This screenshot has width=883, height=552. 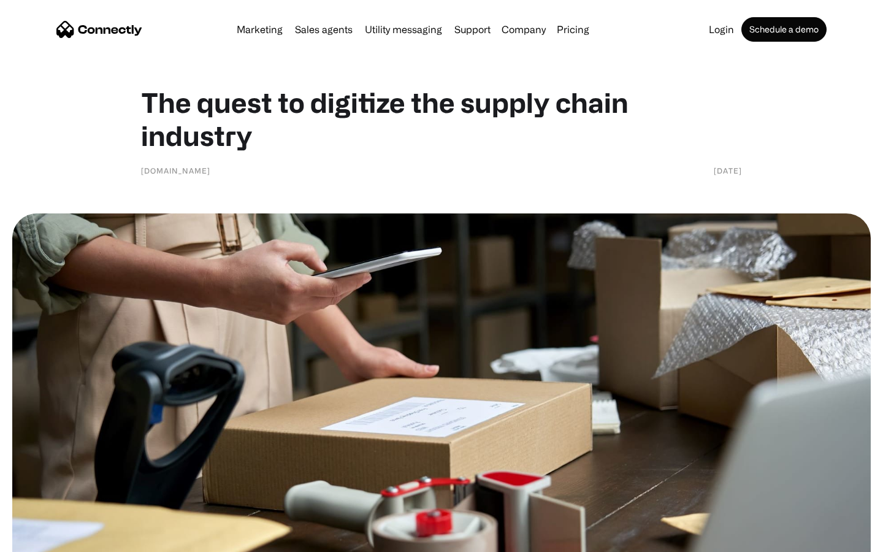 I want to click on a: Schedule a demo, so click(x=783, y=29).